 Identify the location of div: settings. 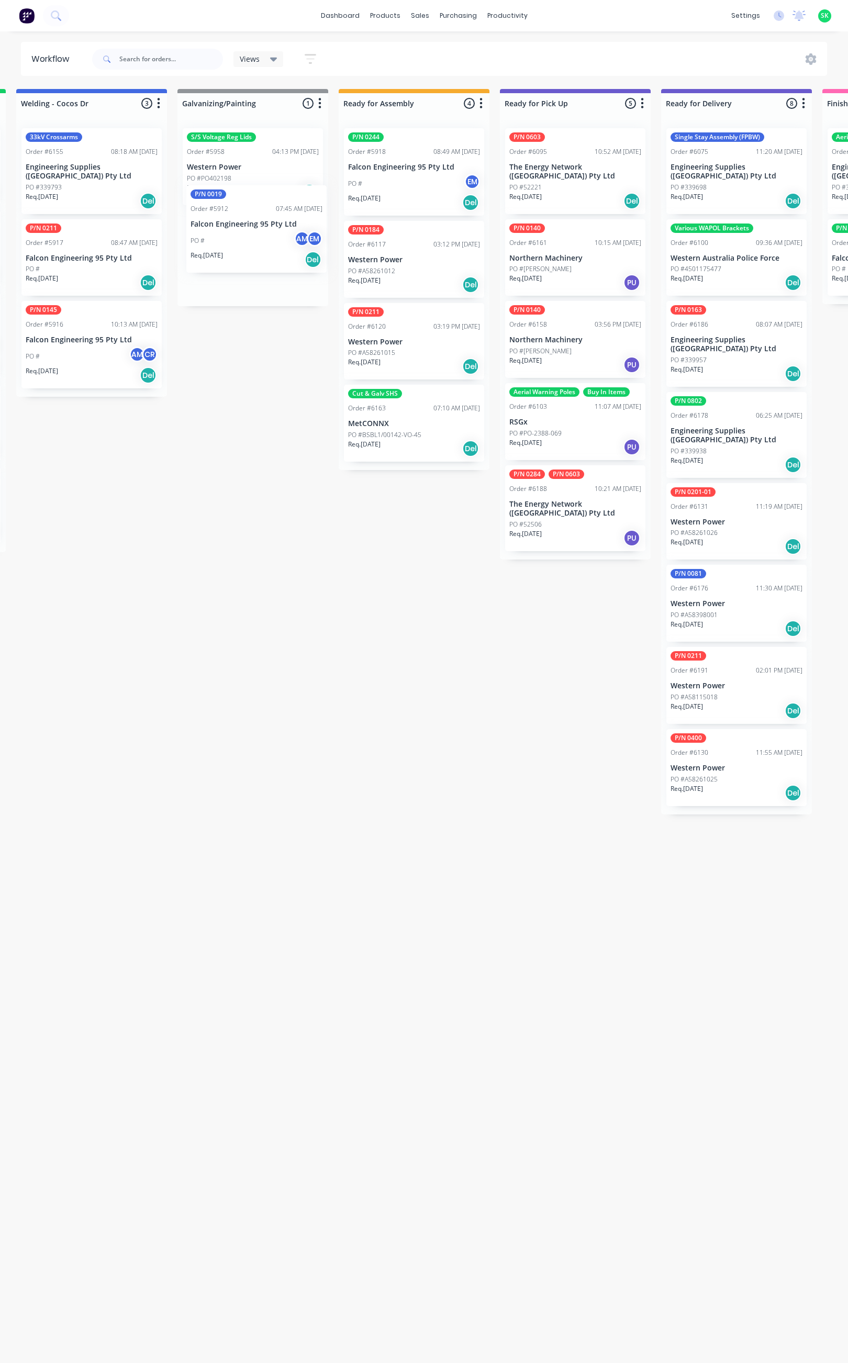
(745, 16).